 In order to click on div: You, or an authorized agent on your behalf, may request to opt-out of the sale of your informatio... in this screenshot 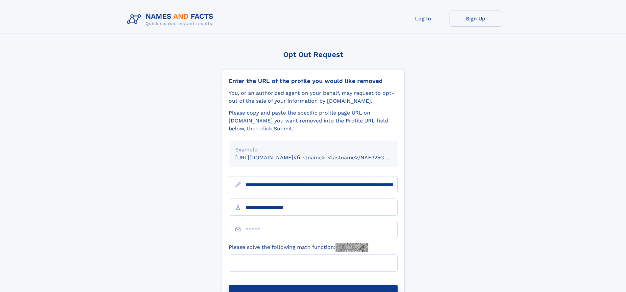, I will do `click(313, 97)`.